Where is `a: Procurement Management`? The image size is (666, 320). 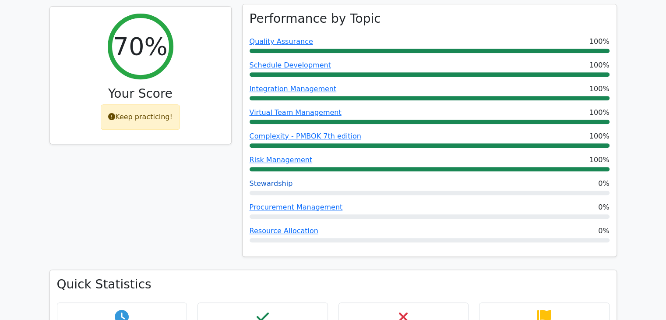
a: Procurement Management is located at coordinates (296, 207).